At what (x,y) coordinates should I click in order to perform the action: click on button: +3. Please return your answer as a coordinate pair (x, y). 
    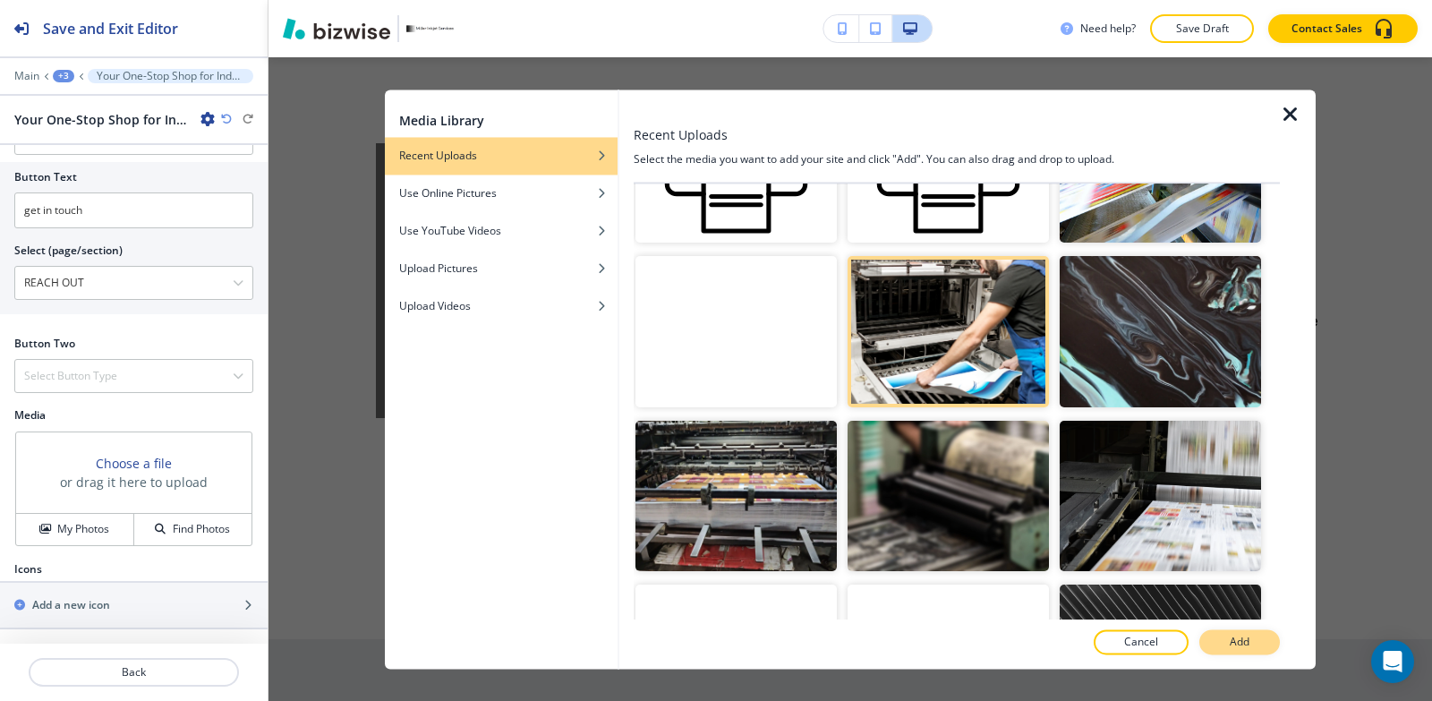
    Looking at the image, I should click on (64, 76).